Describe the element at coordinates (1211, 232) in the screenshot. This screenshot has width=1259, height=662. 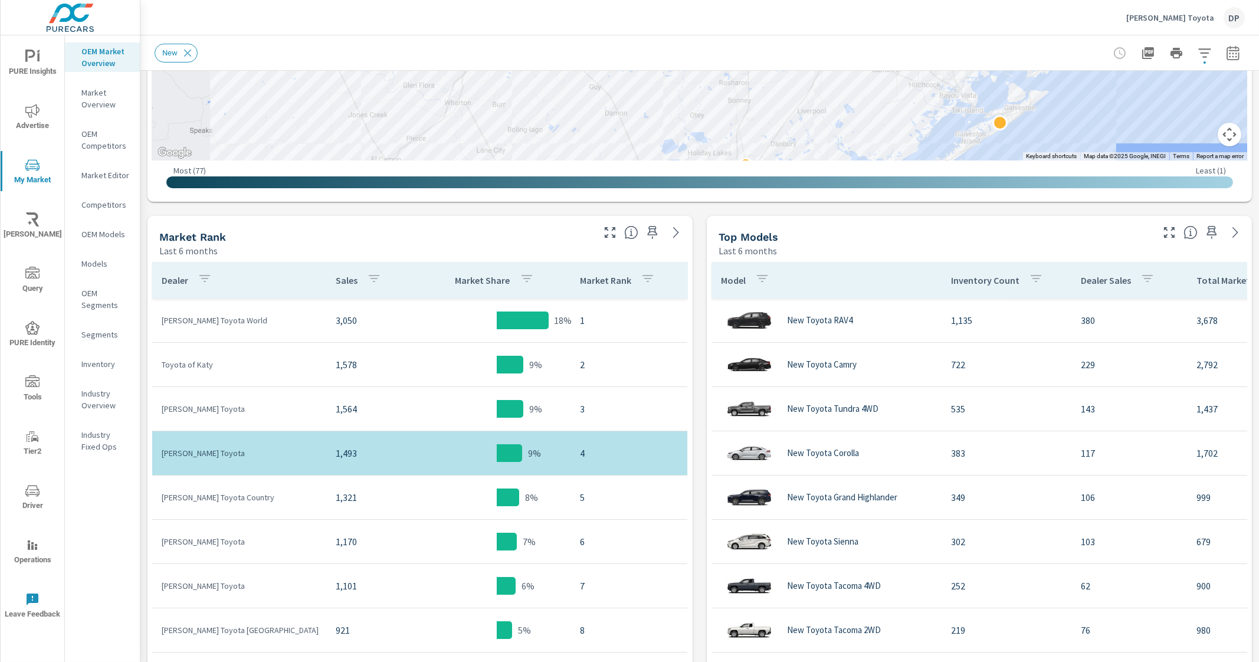
I see `span: Save this to your personalized report` at that location.